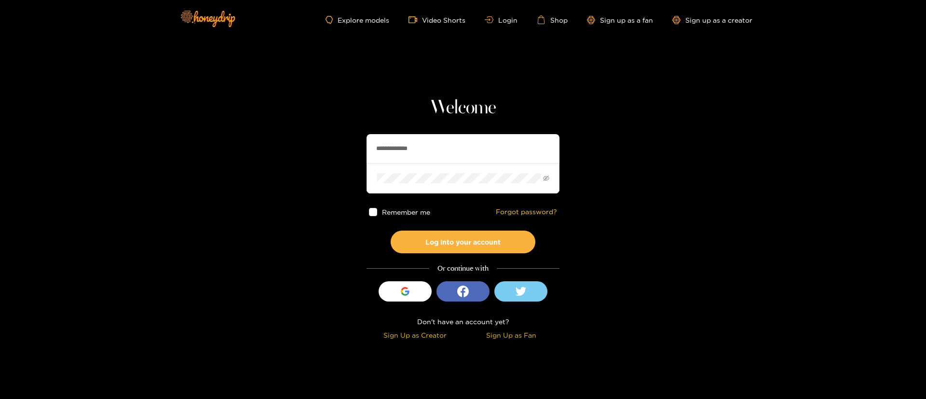  I want to click on a: Sign up as a creator, so click(712, 20).